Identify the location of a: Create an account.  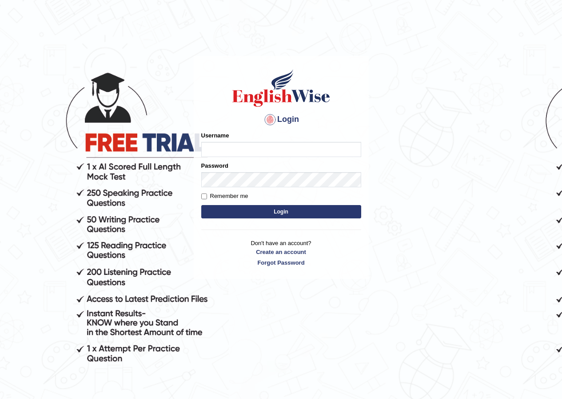
(281, 252).